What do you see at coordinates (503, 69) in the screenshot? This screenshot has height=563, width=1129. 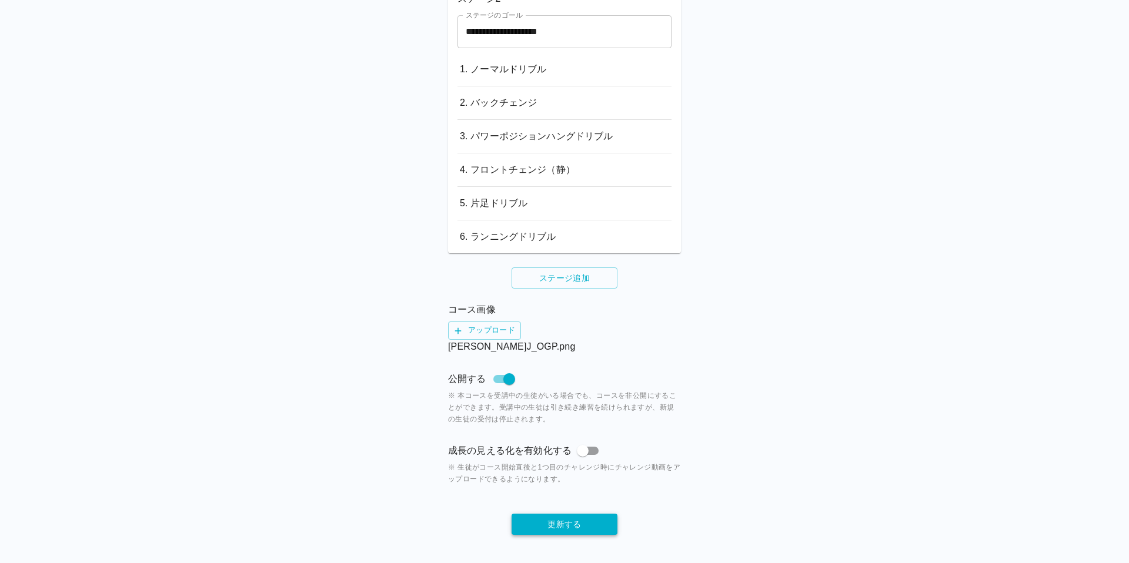 I see `p: 1. ノーマルドリブル` at bounding box center [503, 69].